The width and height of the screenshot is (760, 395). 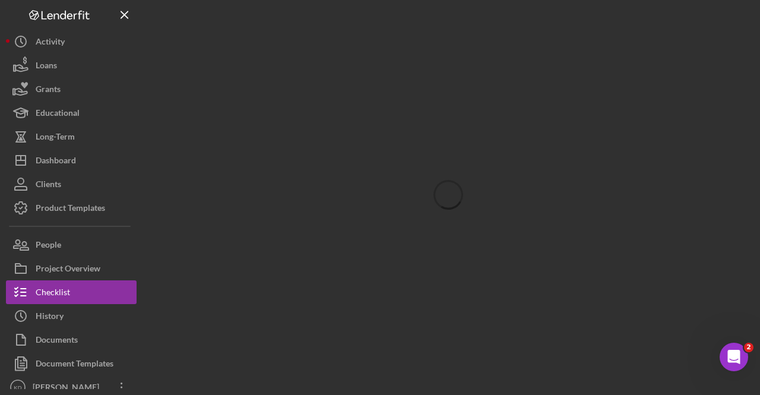 What do you see at coordinates (56, 161) in the screenshot?
I see `div: Dashboard` at bounding box center [56, 161].